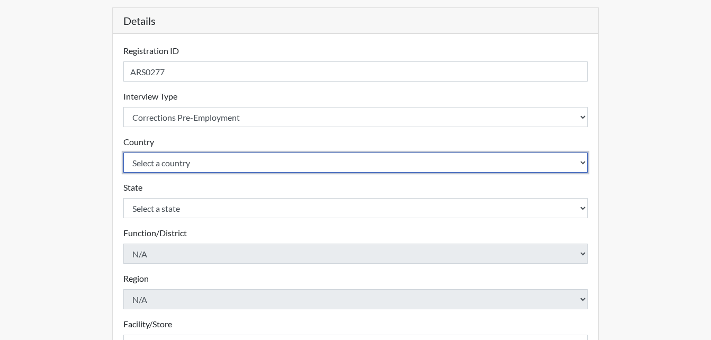 Image resolution: width=711 pixels, height=340 pixels. What do you see at coordinates (148, 324) in the screenshot?
I see `label: Facility/Store` at bounding box center [148, 324].